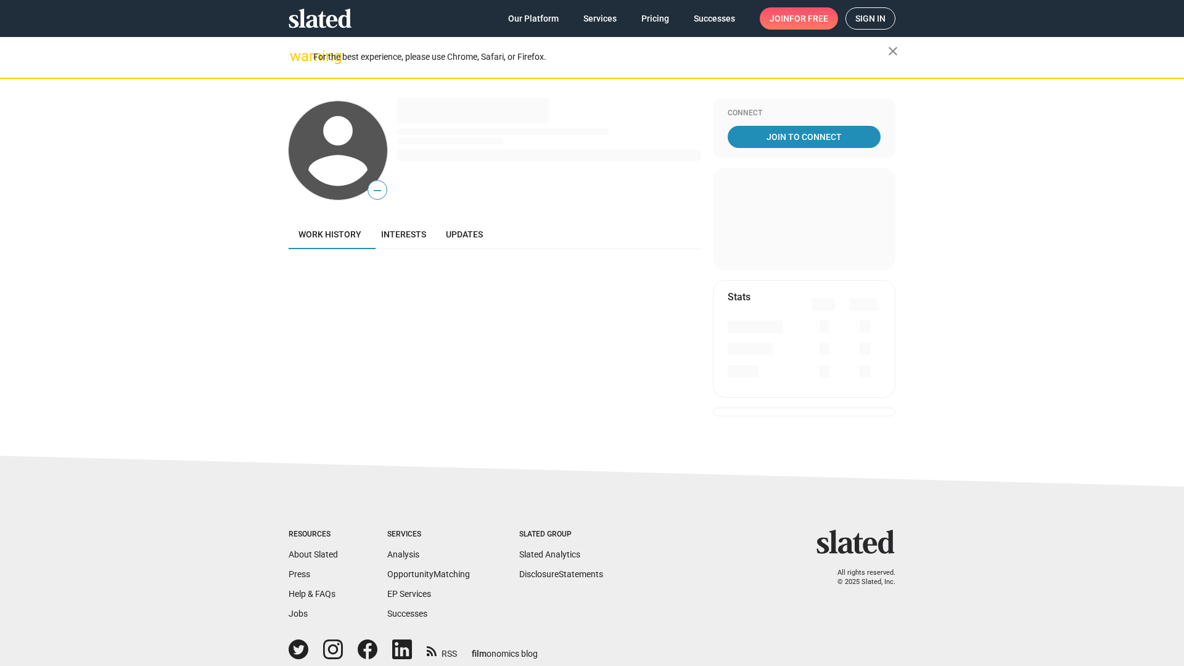 This screenshot has width=1184, height=666. I want to click on a: filmonomics blog, so click(504, 649).